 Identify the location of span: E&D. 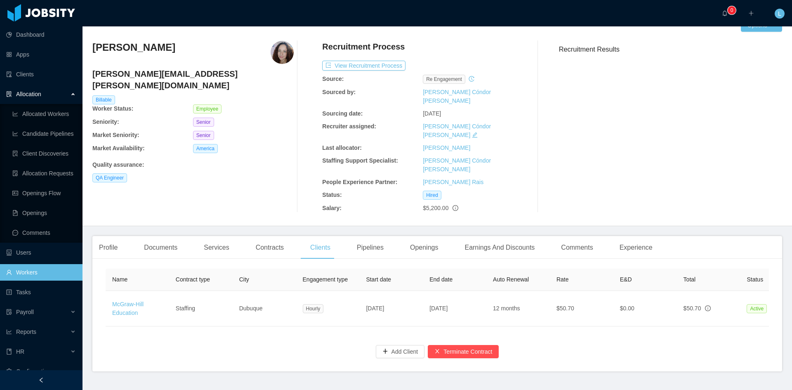
(626, 279).